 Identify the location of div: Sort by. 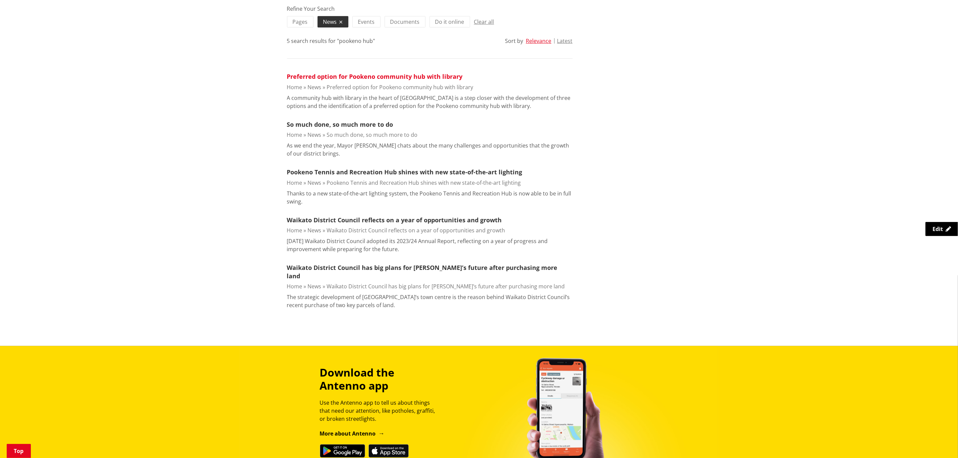
(515, 41).